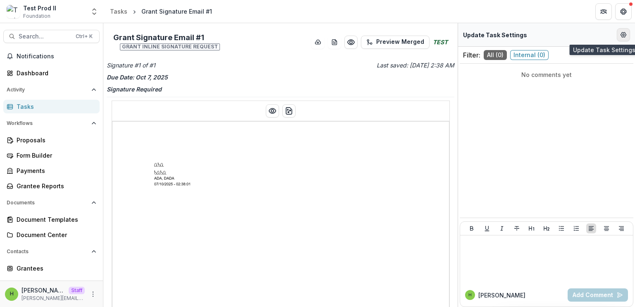 The image size is (635, 307). What do you see at coordinates (76, 290) in the screenshot?
I see `p: Staff` at bounding box center [76, 290].